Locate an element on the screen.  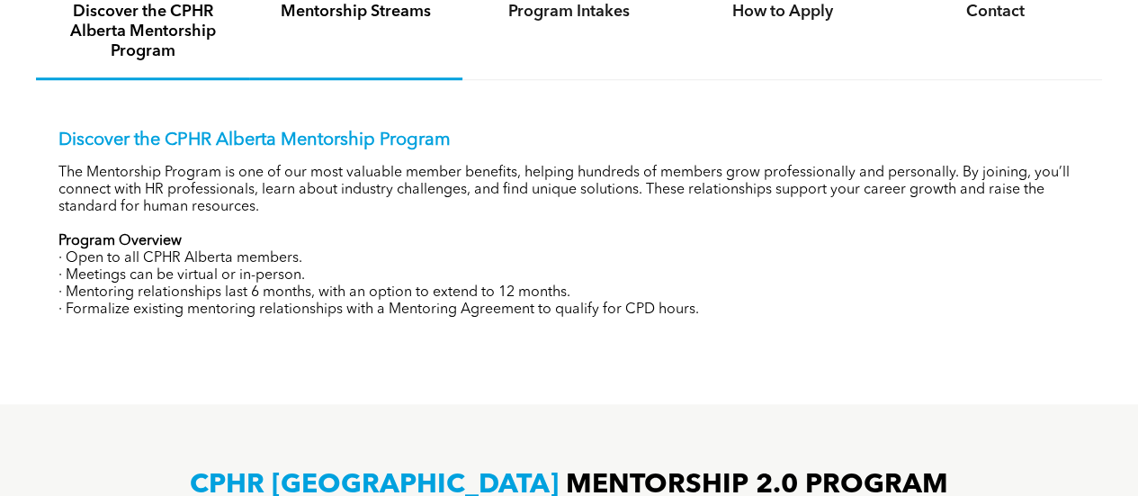
h4: How to Apply is located at coordinates (782, 12).